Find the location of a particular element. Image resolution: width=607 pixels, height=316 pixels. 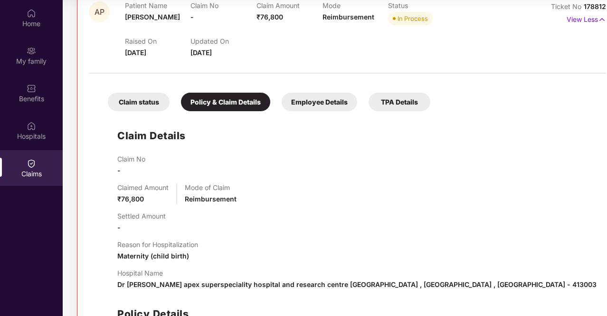

div: TPA Details is located at coordinates (400, 102).